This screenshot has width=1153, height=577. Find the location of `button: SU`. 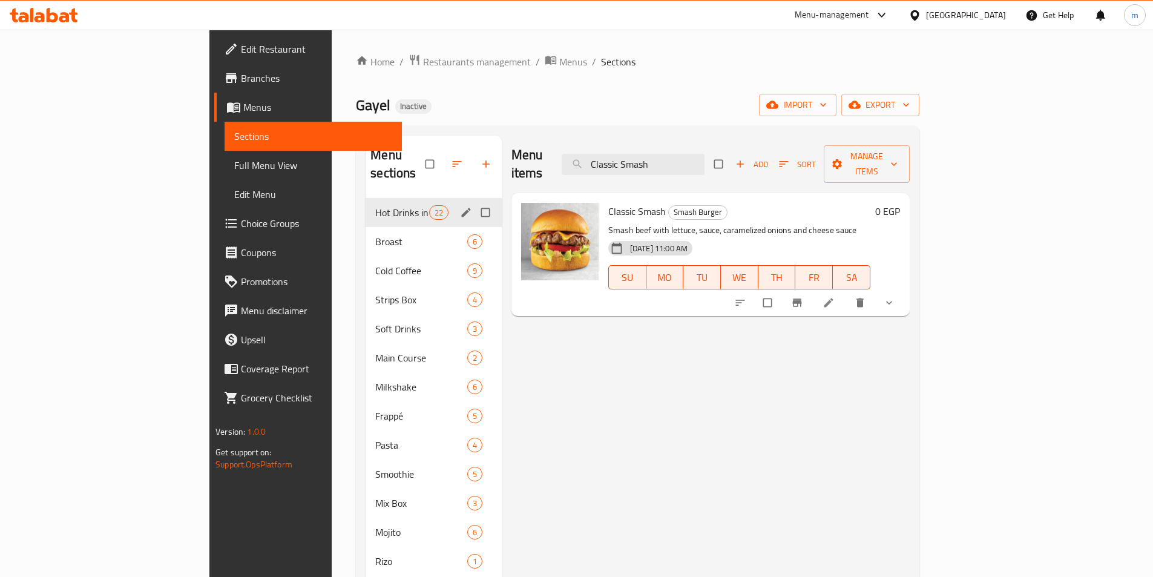

button: SU is located at coordinates (627, 277).